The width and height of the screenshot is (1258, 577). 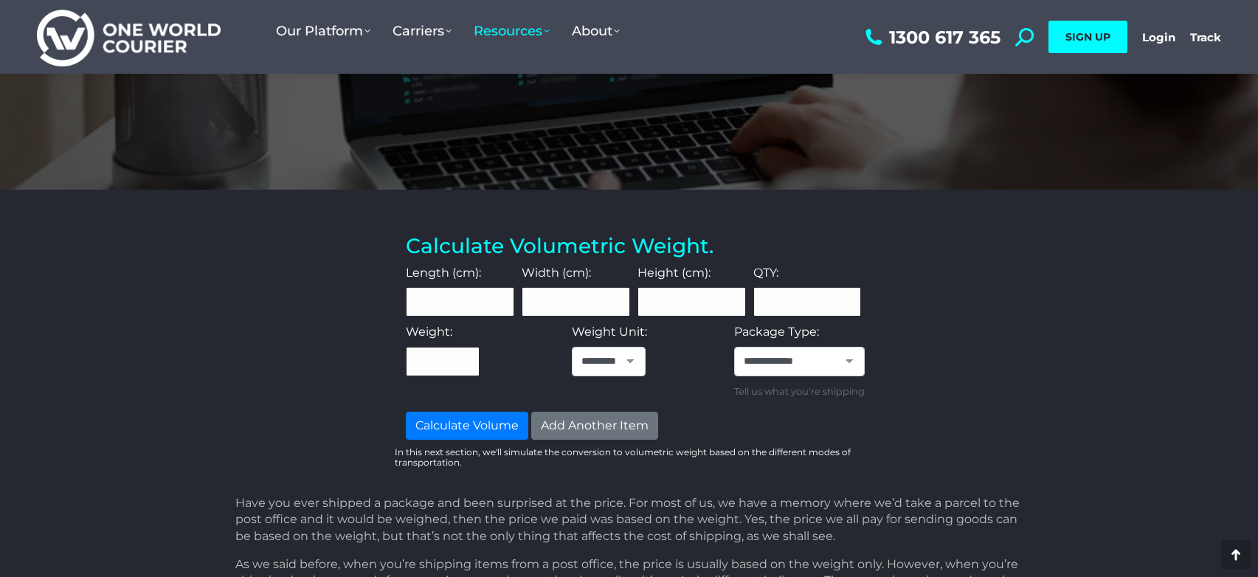 I want to click on span: Resources, so click(x=511, y=31).